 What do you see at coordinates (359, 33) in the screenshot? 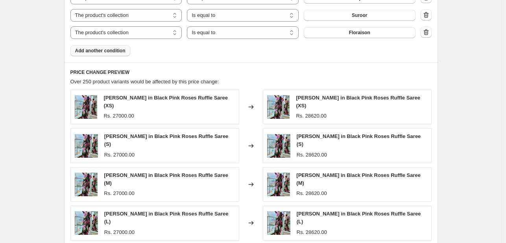
I see `button: Floraison` at bounding box center [359, 33].